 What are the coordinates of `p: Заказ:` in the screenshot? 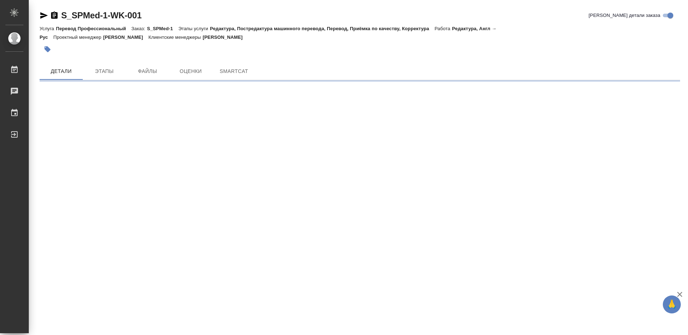 It's located at (139, 28).